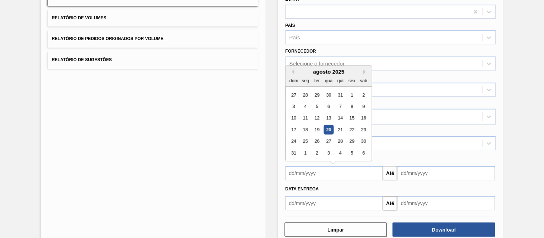 The image size is (544, 238). What do you see at coordinates (153, 60) in the screenshot?
I see `button: Relatório de Sugestões` at bounding box center [153, 60].